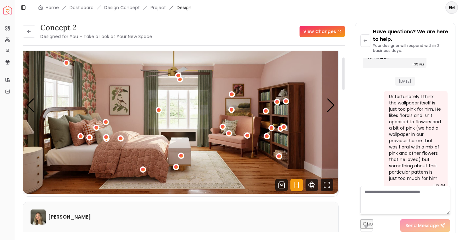 The width and height of the screenshot is (463, 240). Describe the element at coordinates (418, 65) in the screenshot. I see `div: 11:35 PM` at that location.